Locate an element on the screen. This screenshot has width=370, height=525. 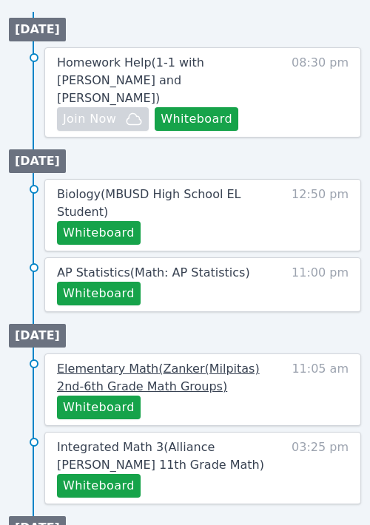
button: Join Now is located at coordinates (103, 119).